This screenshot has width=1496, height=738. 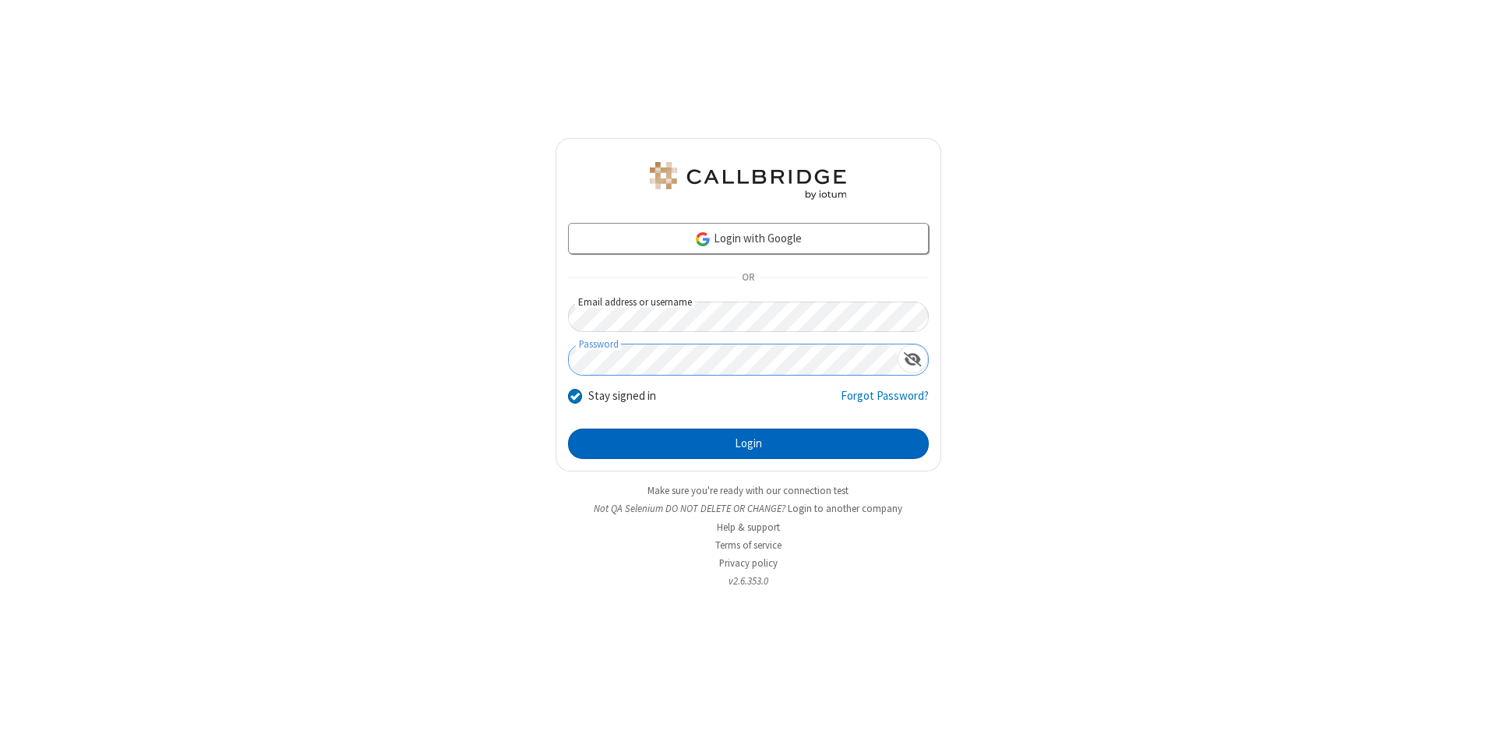 I want to click on span: OR, so click(x=748, y=278).